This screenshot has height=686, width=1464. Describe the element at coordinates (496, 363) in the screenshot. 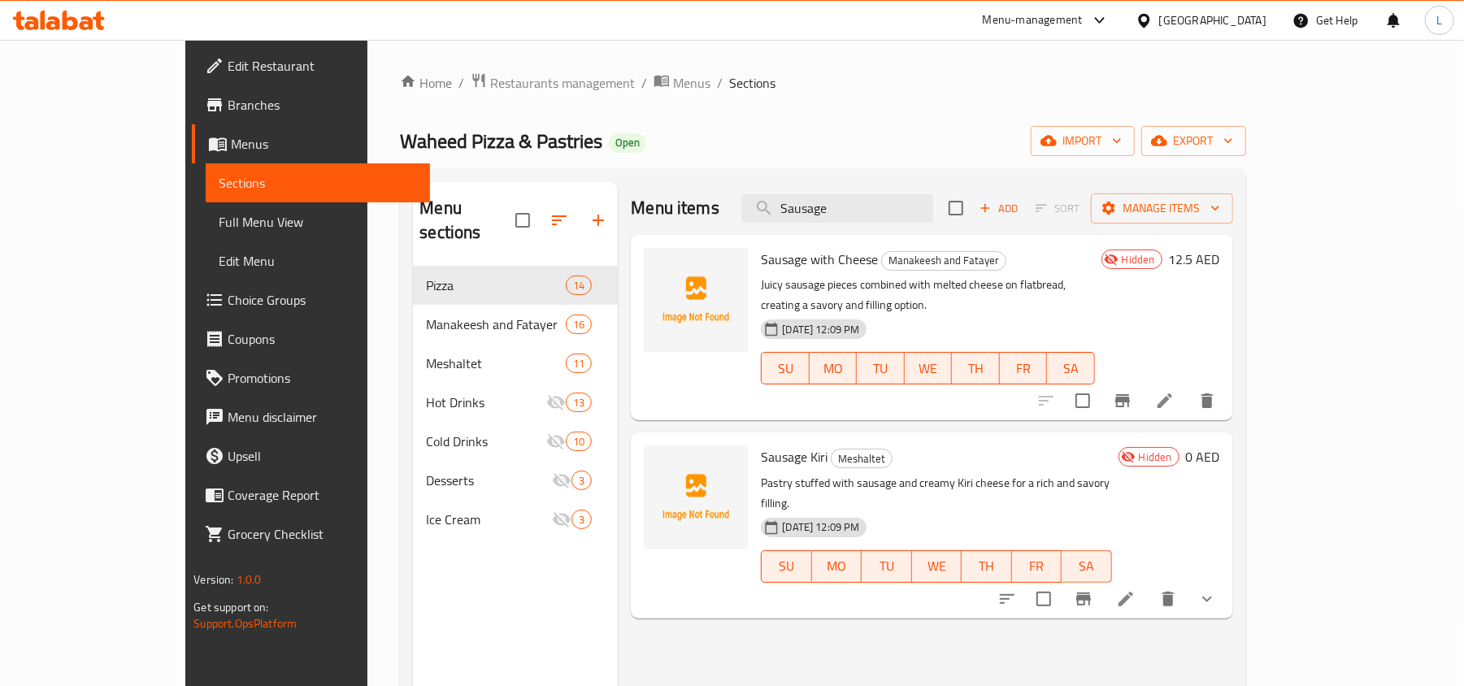

I see `div: Meshaltet` at that location.